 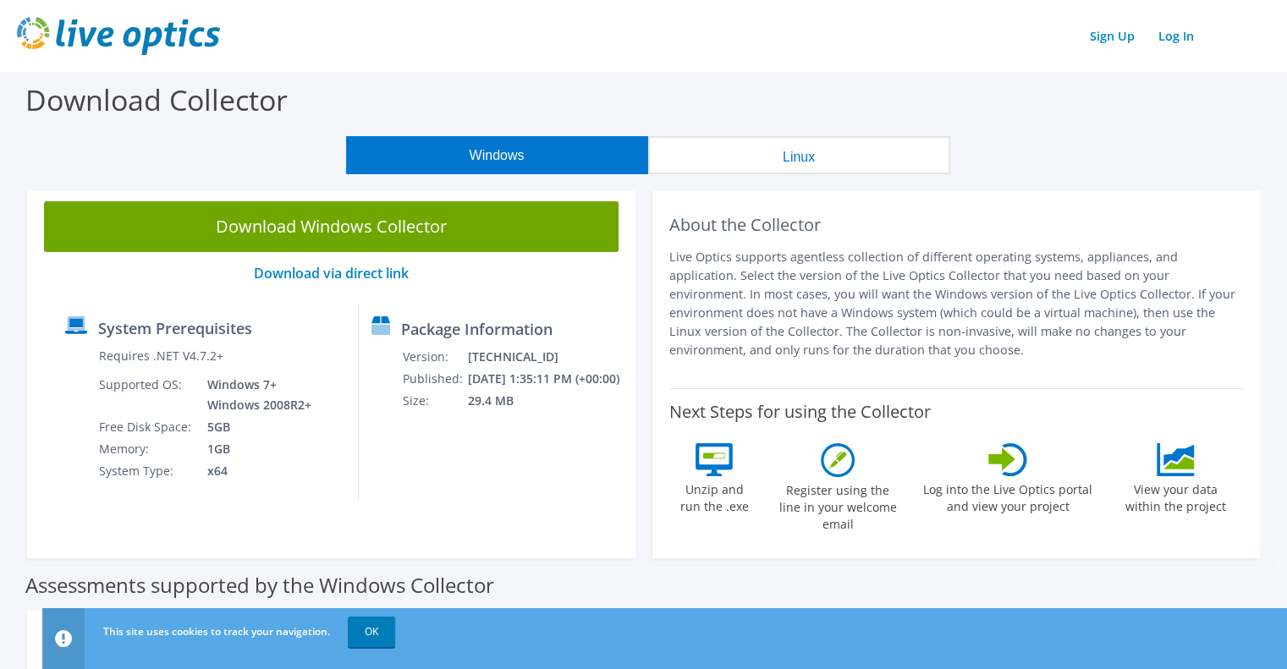 I want to click on label: Next Steps for using the Collector, so click(x=799, y=412).